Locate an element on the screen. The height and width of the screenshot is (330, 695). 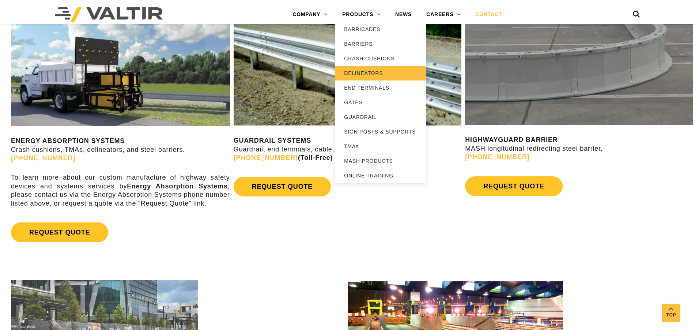
strong: Energy Absorption Systems is located at coordinates (177, 186).